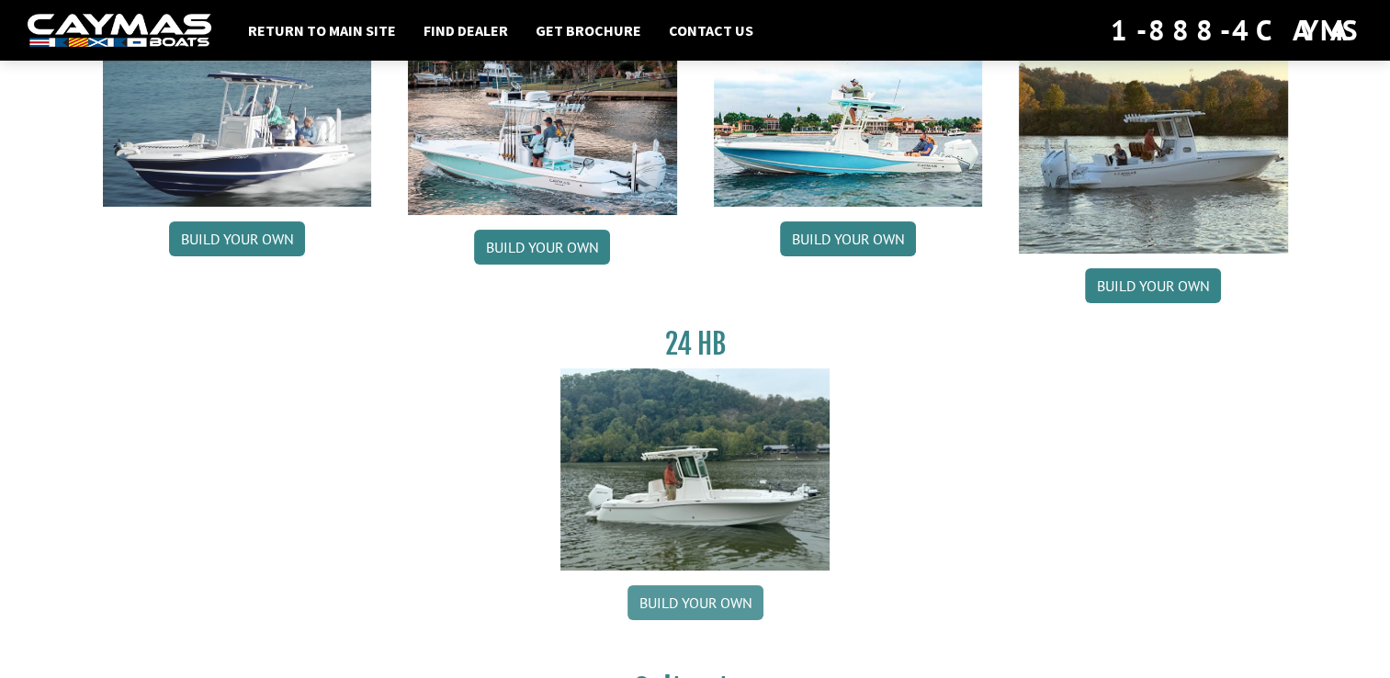 This screenshot has width=1390, height=678. I want to click on a: Contact Us, so click(711, 30).